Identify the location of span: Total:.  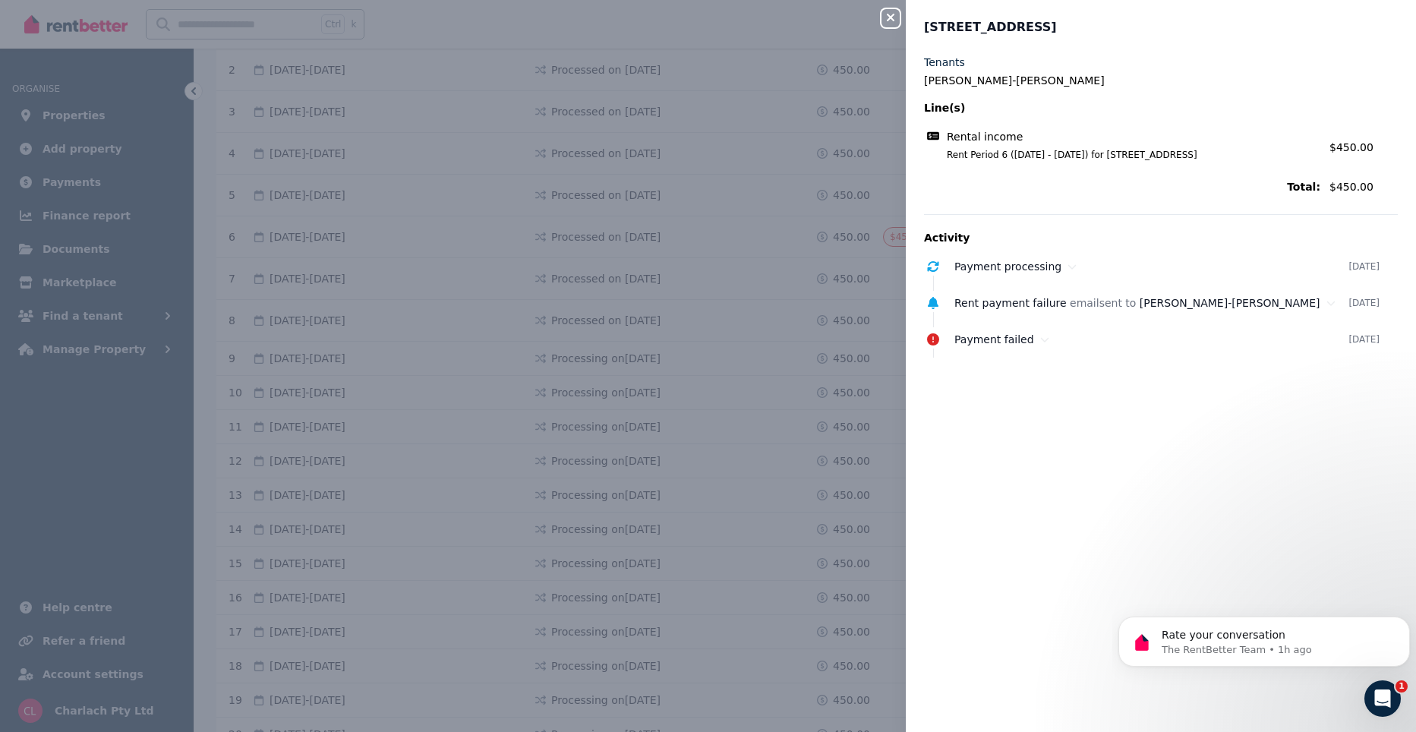
(1122, 187).